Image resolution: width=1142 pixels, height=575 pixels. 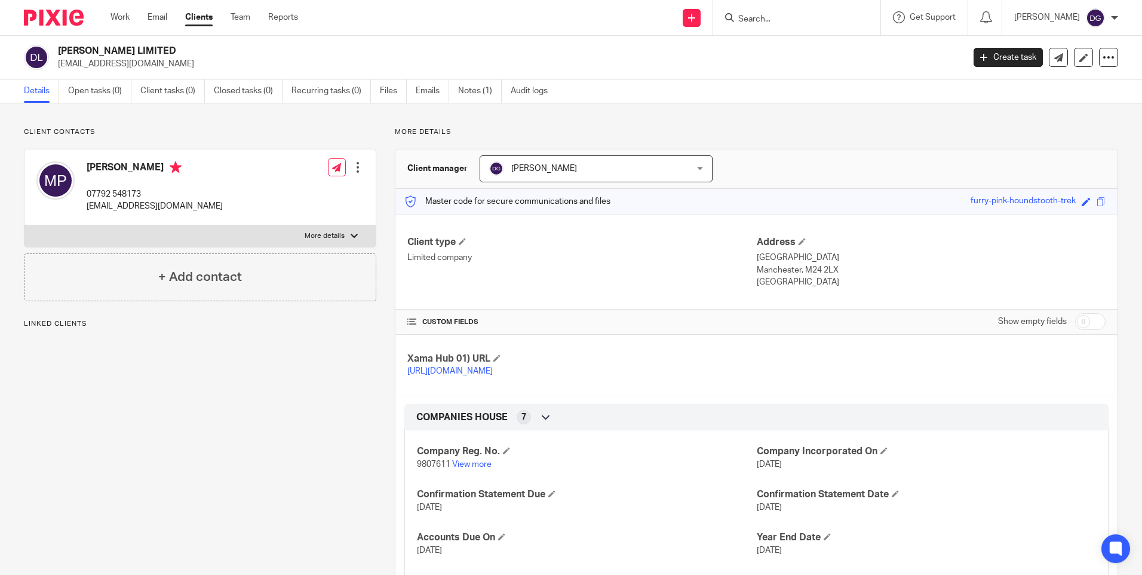 What do you see at coordinates (931, 242) in the screenshot?
I see `h4: Address` at bounding box center [931, 242].